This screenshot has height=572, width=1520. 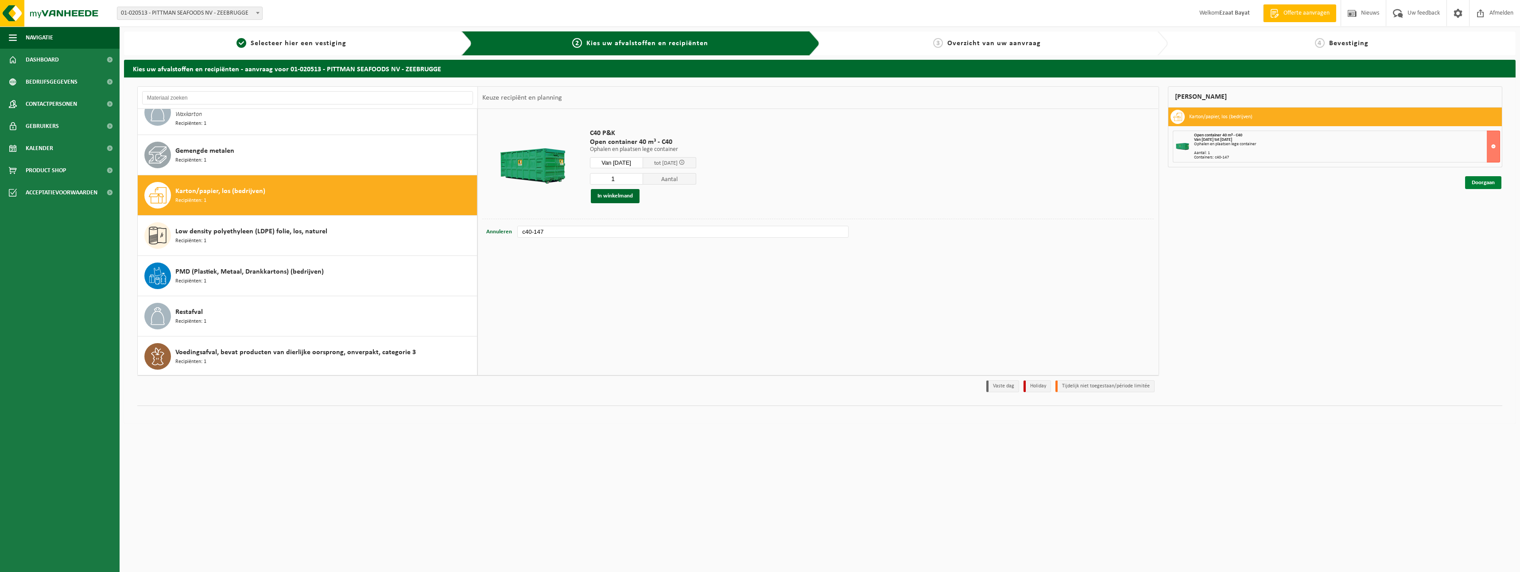 What do you see at coordinates (1003, 386) in the screenshot?
I see `li: Vaste dag` at bounding box center [1003, 386].